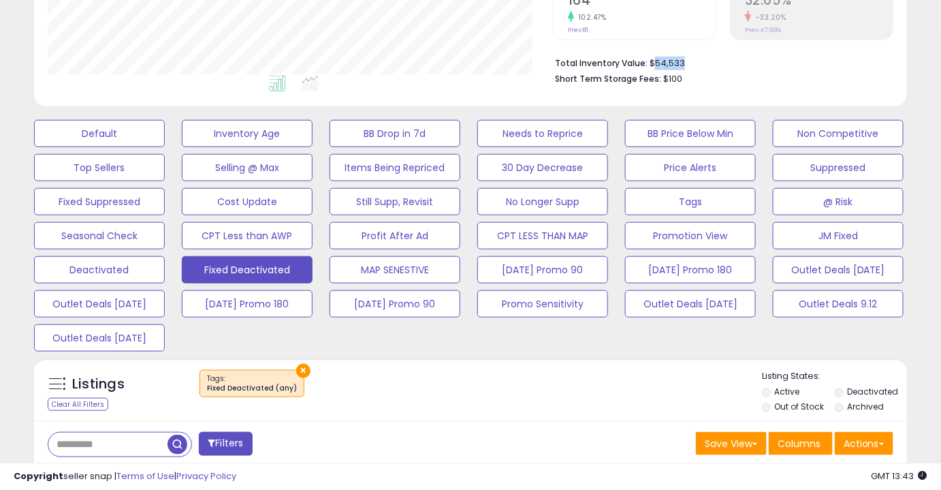  I want to click on button: Needs to Reprice, so click(543, 134).